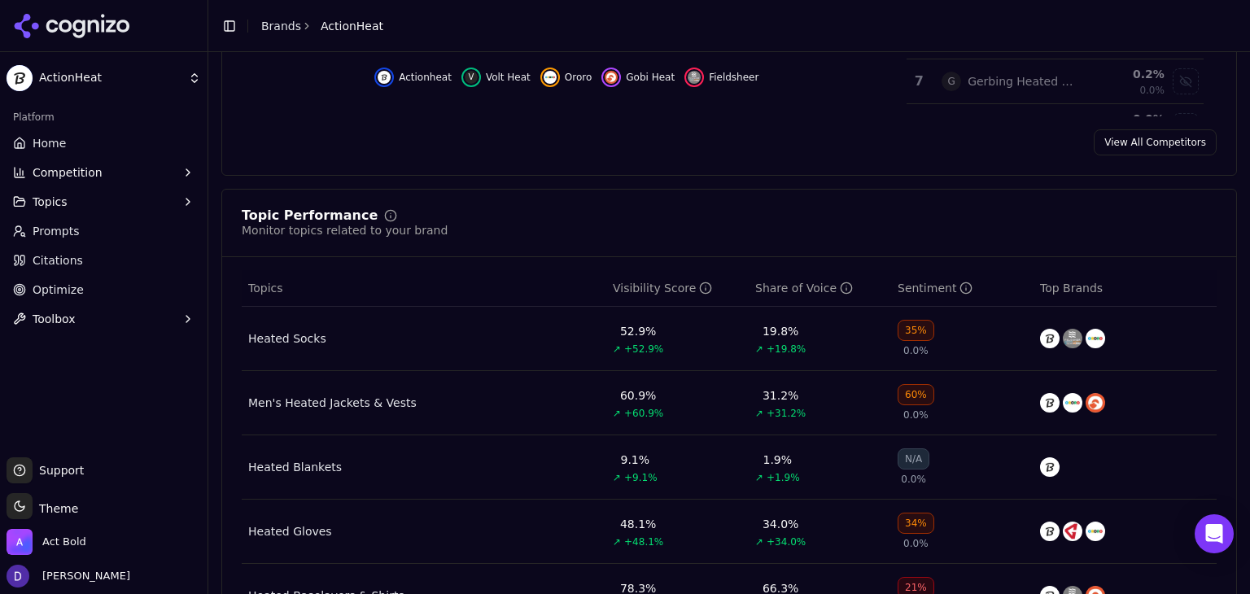 Image resolution: width=1250 pixels, height=594 pixels. Describe the element at coordinates (644, 542) in the screenshot. I see `span: +48.1%` at that location.